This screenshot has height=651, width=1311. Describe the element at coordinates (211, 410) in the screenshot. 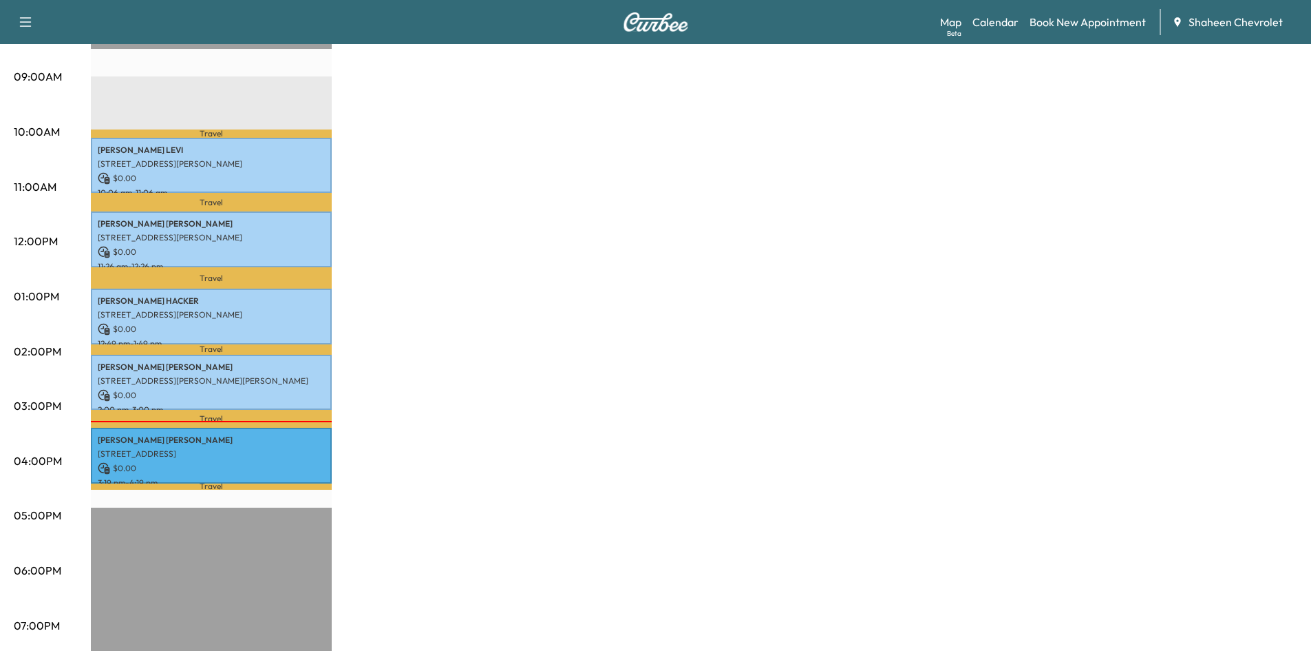

I see `p: 2:00 pm - 3:00 pm` at that location.